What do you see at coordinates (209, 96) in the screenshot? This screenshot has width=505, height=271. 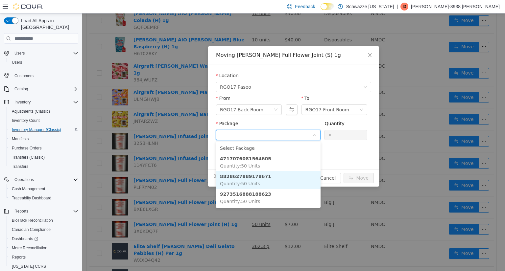 I see `button: Swap` at bounding box center [209, 96].